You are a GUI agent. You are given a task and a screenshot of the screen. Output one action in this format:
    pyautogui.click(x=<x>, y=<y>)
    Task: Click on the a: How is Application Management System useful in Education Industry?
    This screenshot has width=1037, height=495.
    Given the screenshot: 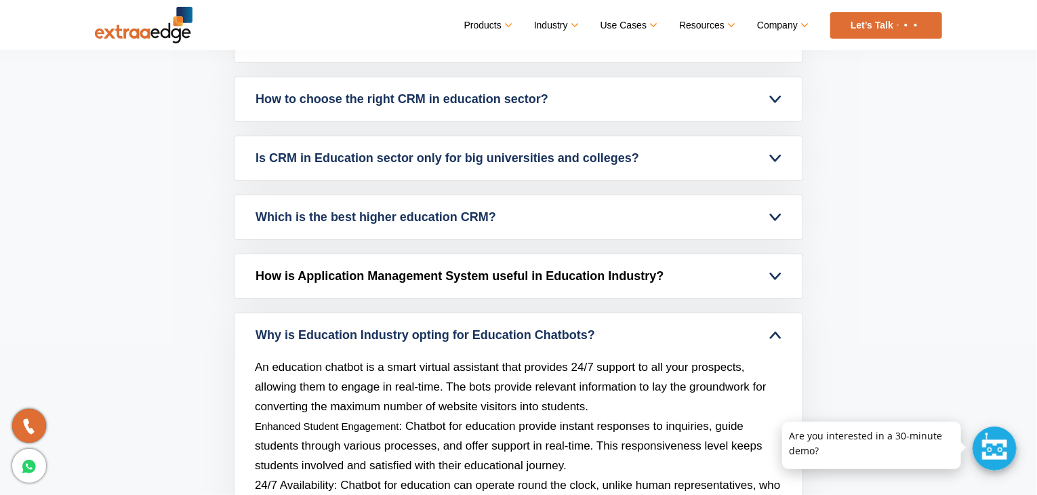 What is the action you would take?
    pyautogui.click(x=518, y=276)
    